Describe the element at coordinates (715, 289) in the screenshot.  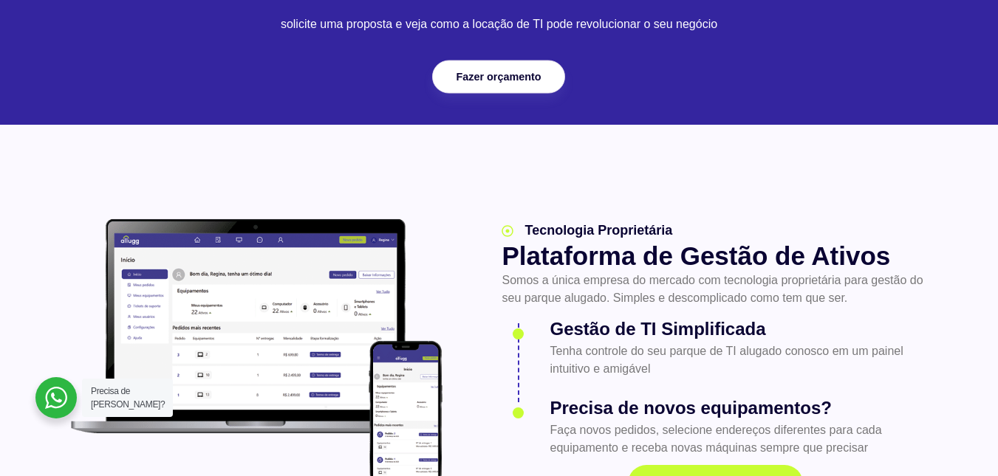
I see `p: Somos a única empresa do mercado com tecnologia proprietária para gestão do seu parque alugado. S...` at that location.